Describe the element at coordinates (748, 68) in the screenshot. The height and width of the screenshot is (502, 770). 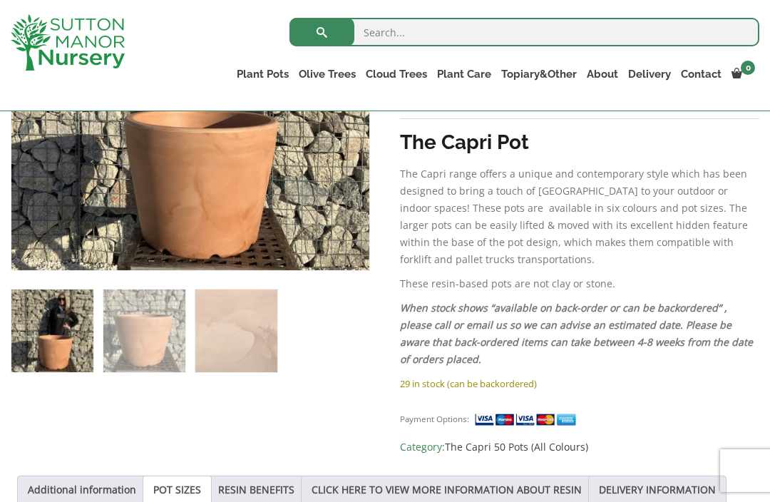
I see `span: 0` at that location.